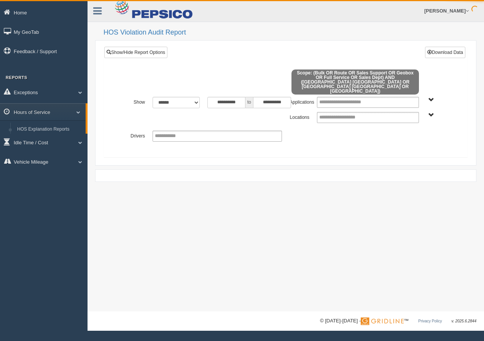 The image size is (484, 341). I want to click on a: Show/Hide Report Options, so click(136, 52).